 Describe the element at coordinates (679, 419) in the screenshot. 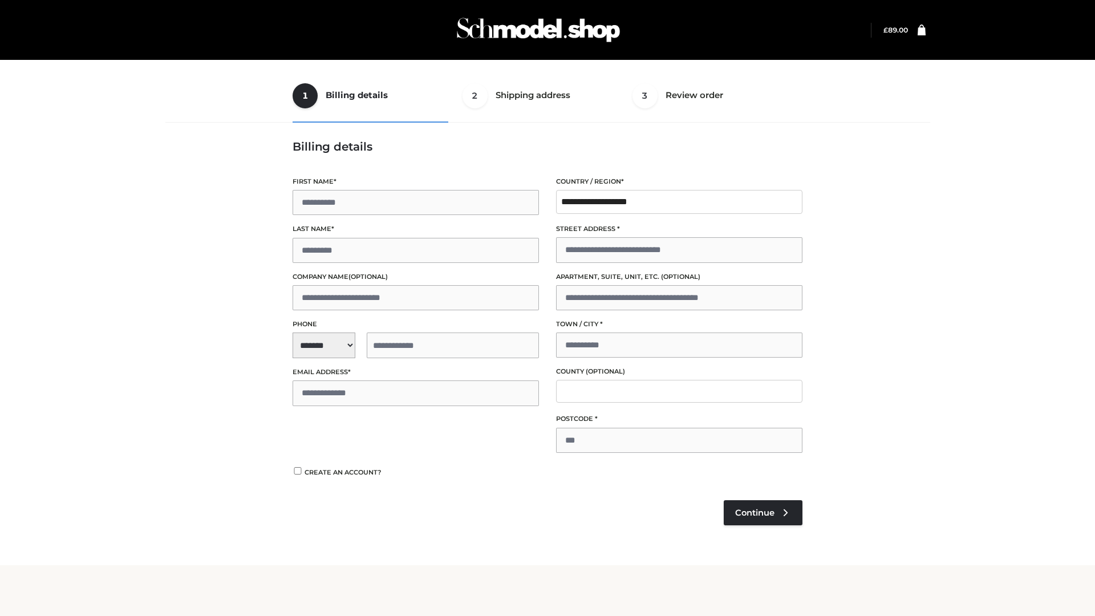

I see `label: Postcode` at that location.